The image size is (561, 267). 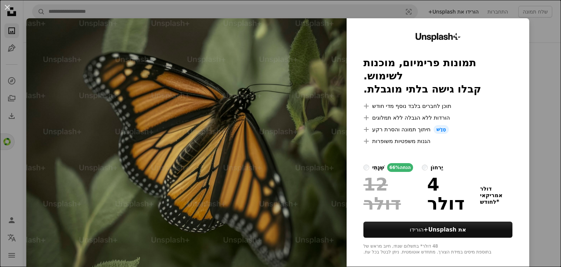 I want to click on input: יַרחוֹן, so click(x=425, y=167).